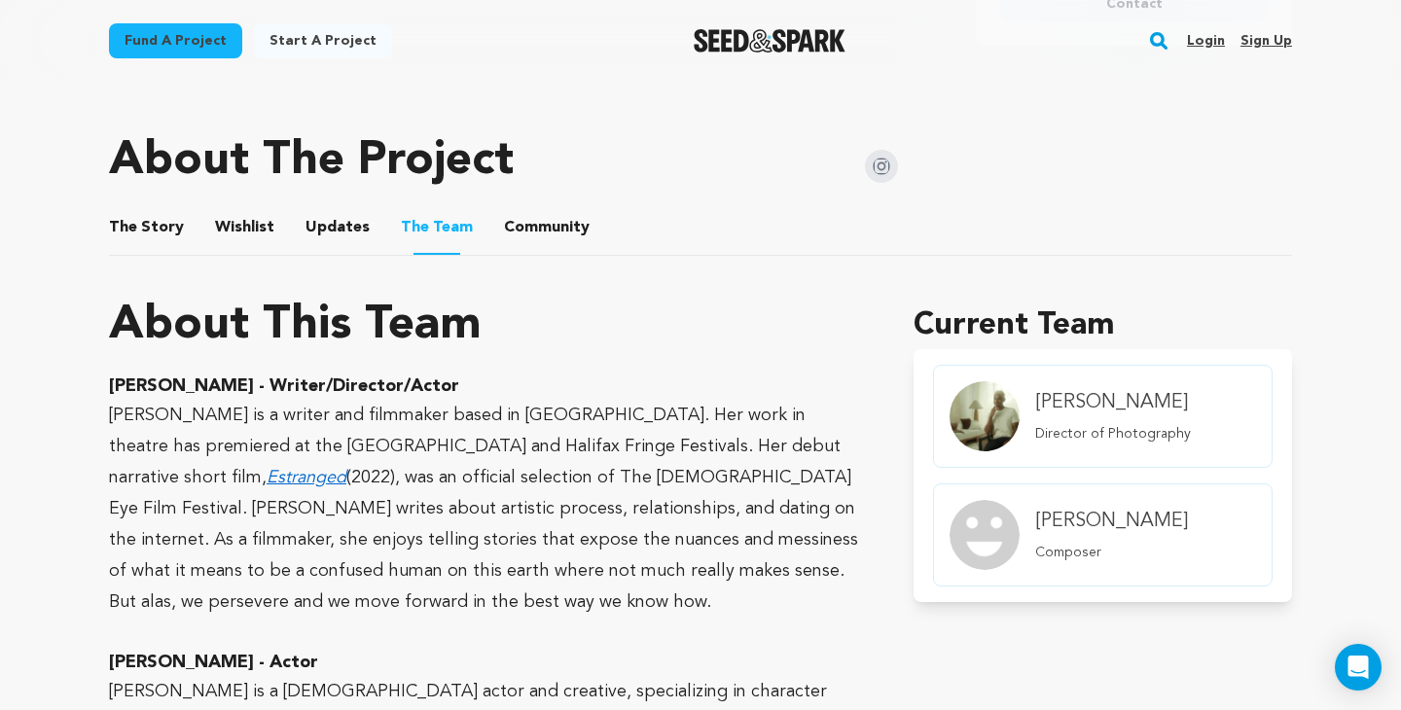 The image size is (1401, 710). I want to click on a: Fund a project, so click(175, 41).